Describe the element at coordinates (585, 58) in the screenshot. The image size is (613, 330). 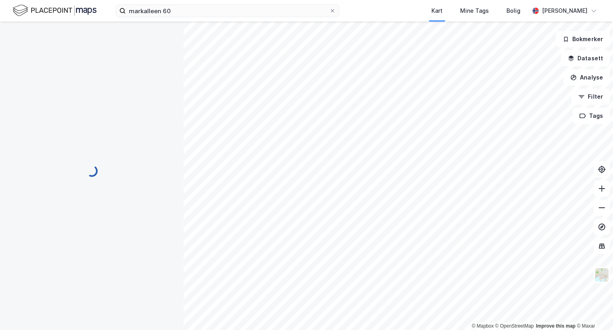
I see `button: Datasett` at that location.